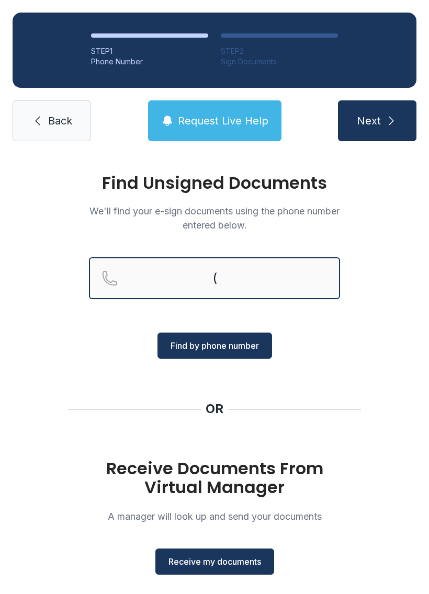 Image resolution: width=429 pixels, height=594 pixels. What do you see at coordinates (214, 409) in the screenshot?
I see `div: OR` at bounding box center [214, 409].